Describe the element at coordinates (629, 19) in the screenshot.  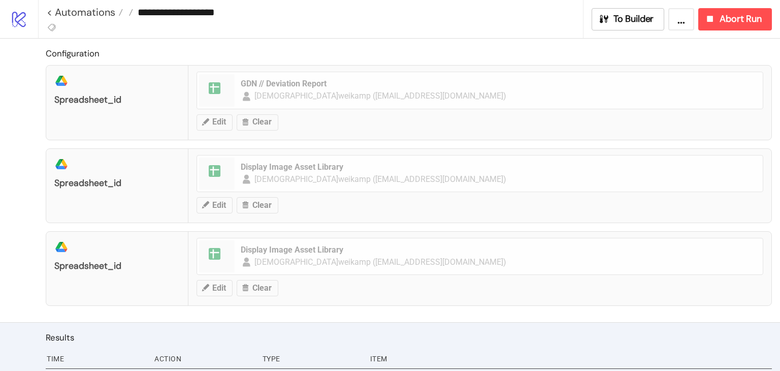
I see `button: To Builder` at that location.